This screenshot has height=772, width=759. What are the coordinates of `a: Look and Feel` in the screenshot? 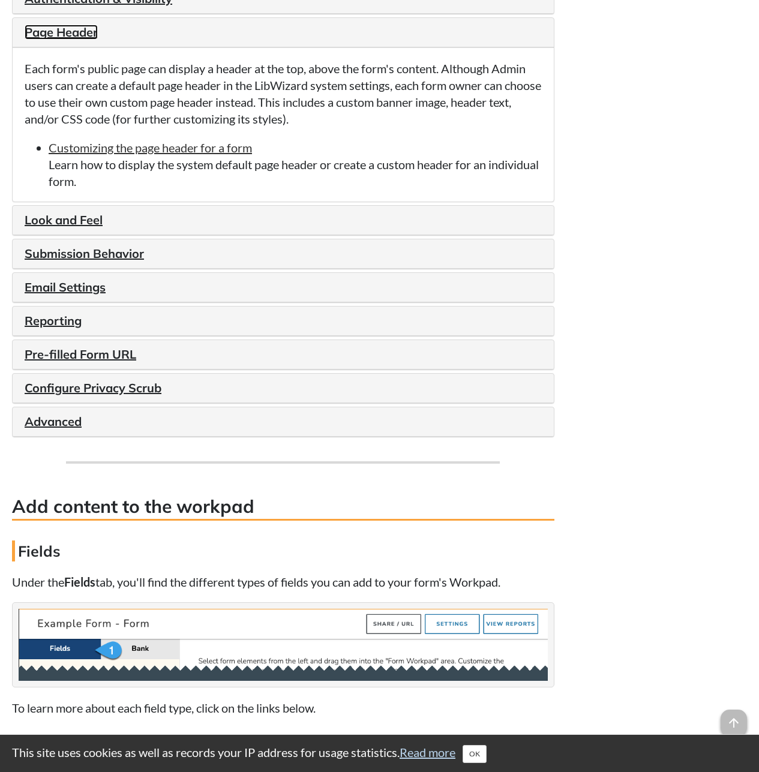 It's located at (64, 220).